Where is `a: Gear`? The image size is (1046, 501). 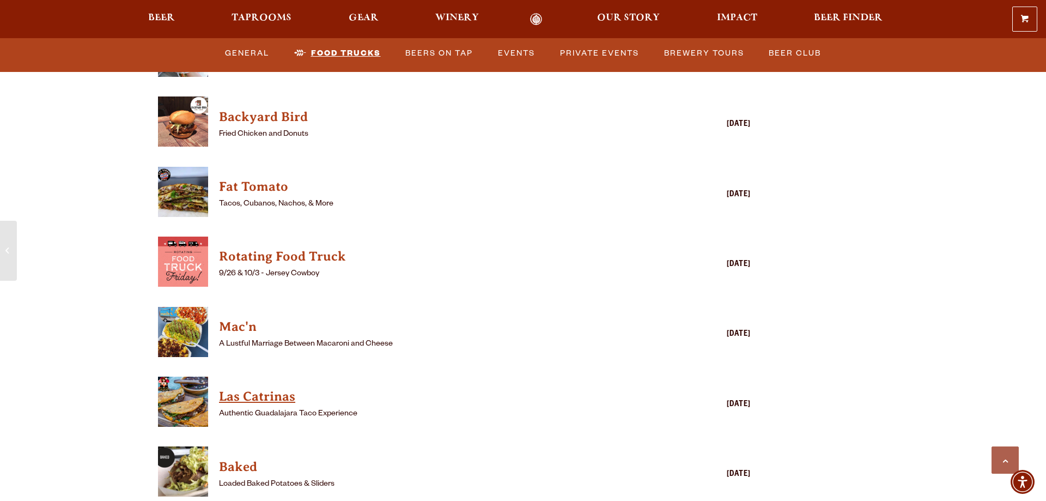
a: Gear is located at coordinates (363, 19).